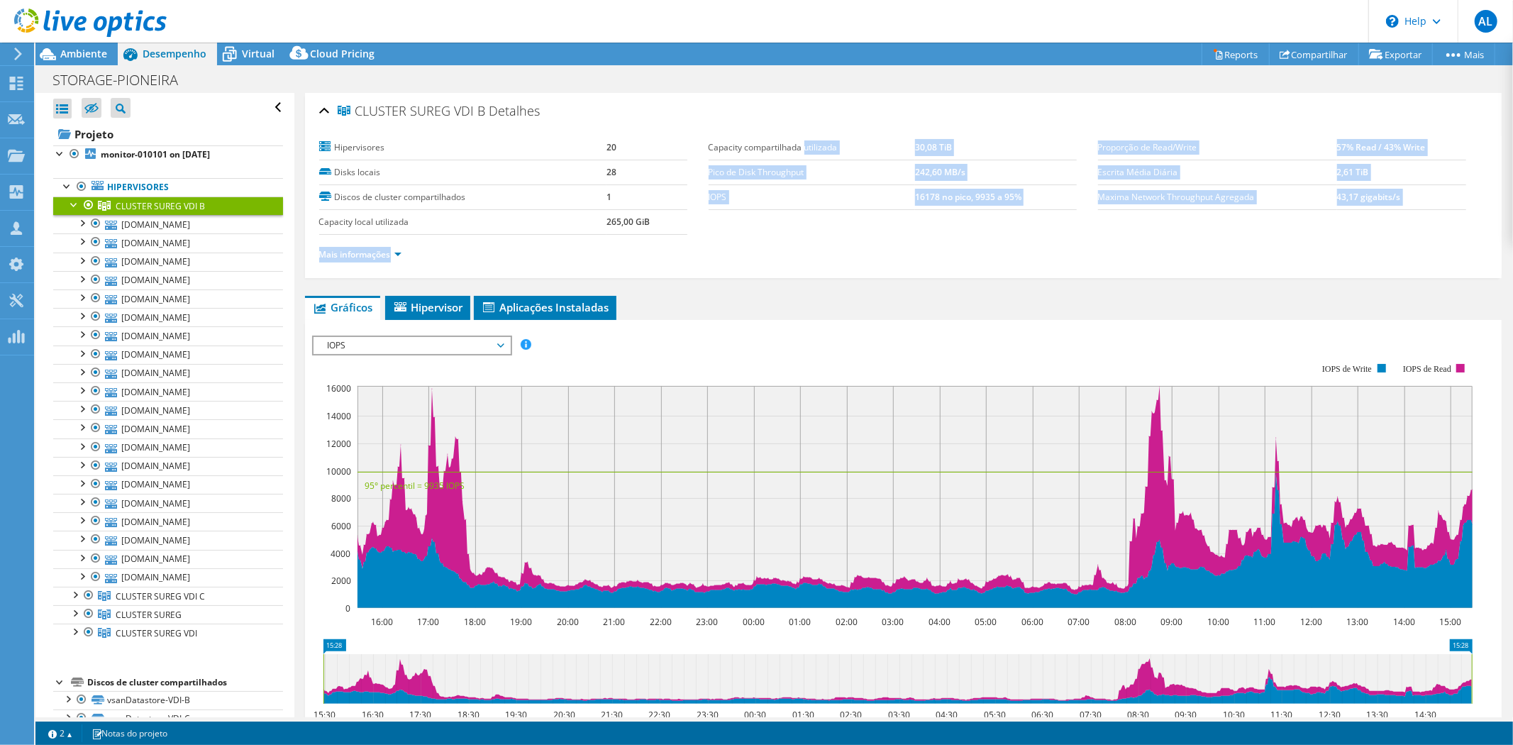 This screenshot has width=1513, height=745. Describe the element at coordinates (341, 498) in the screenshot. I see `text: 8000` at that location.